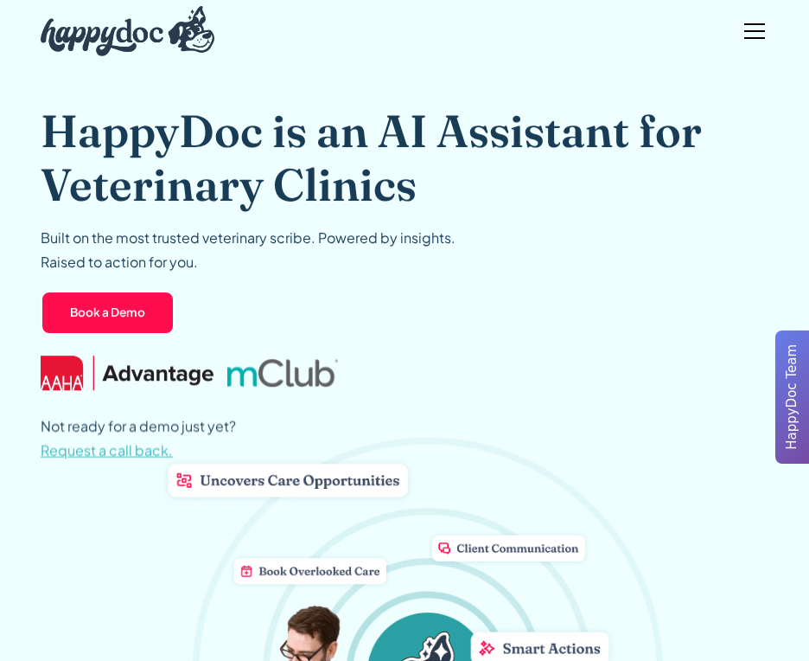  I want to click on a: Book a Demo, so click(107, 313).